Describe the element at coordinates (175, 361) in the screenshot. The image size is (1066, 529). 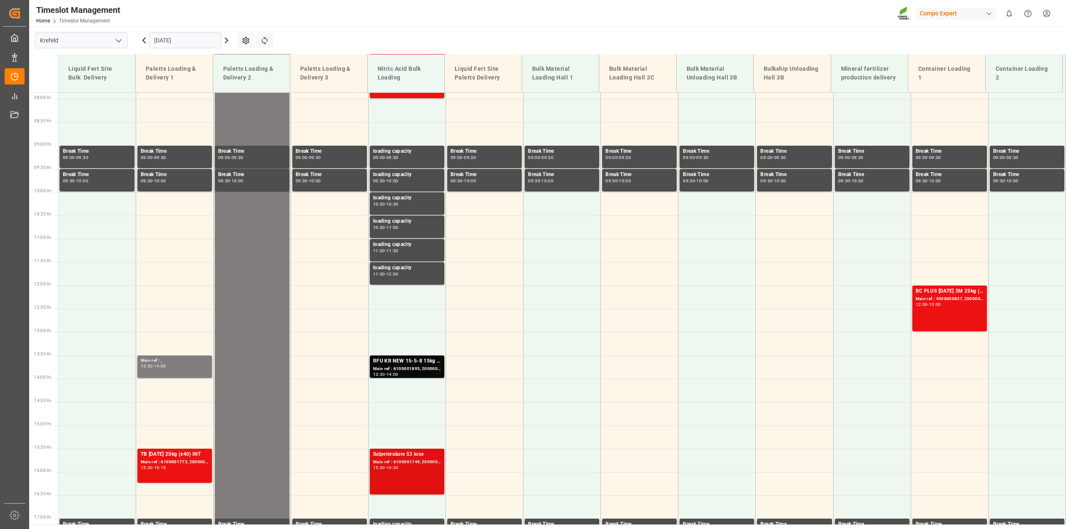
I see `div: Main ref : ,` at that location.